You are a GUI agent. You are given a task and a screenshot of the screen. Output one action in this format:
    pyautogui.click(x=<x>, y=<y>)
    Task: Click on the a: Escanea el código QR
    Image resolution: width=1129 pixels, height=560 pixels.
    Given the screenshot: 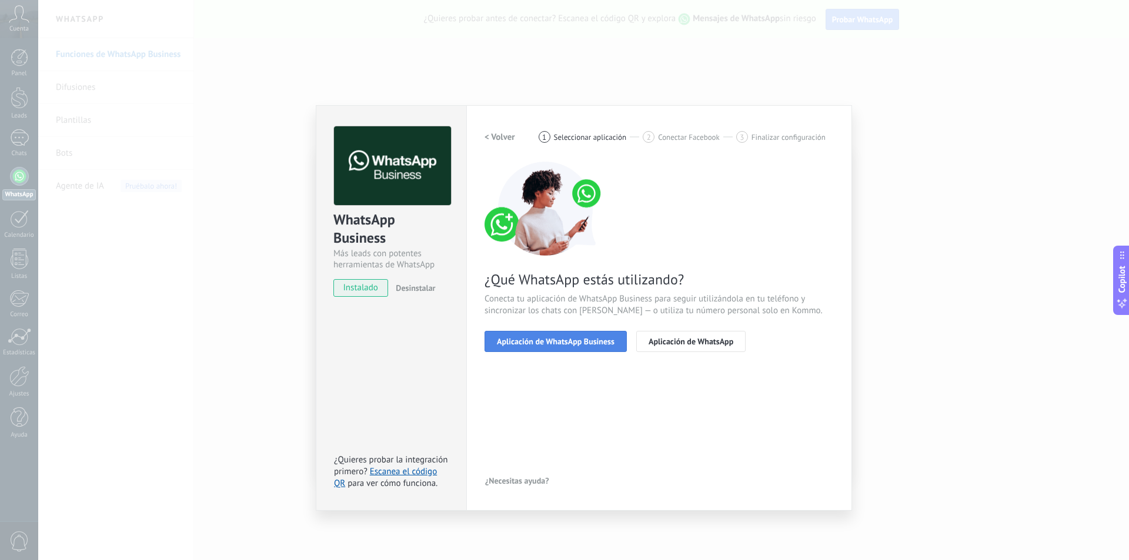 What is the action you would take?
    pyautogui.click(x=385, y=477)
    